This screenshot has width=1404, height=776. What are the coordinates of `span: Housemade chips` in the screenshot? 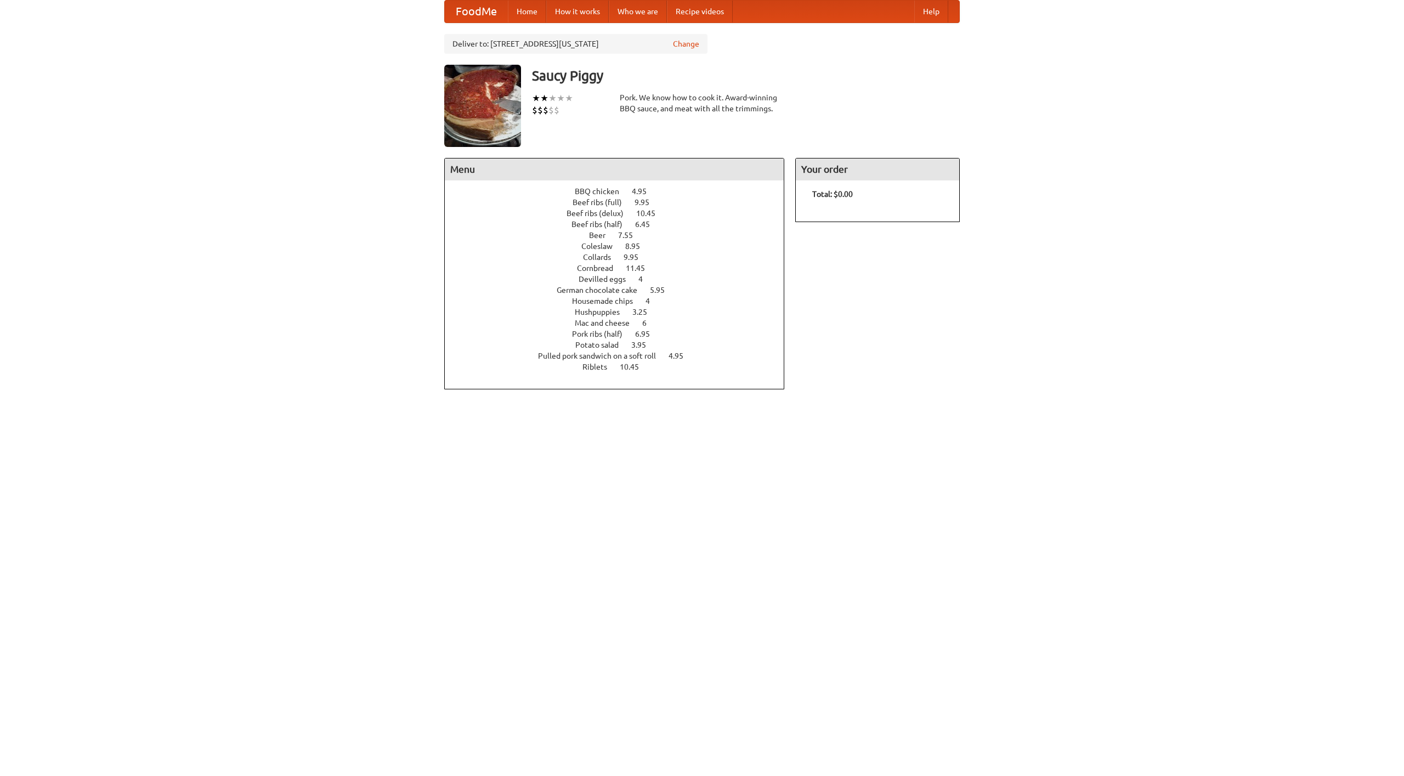 It's located at (607, 301).